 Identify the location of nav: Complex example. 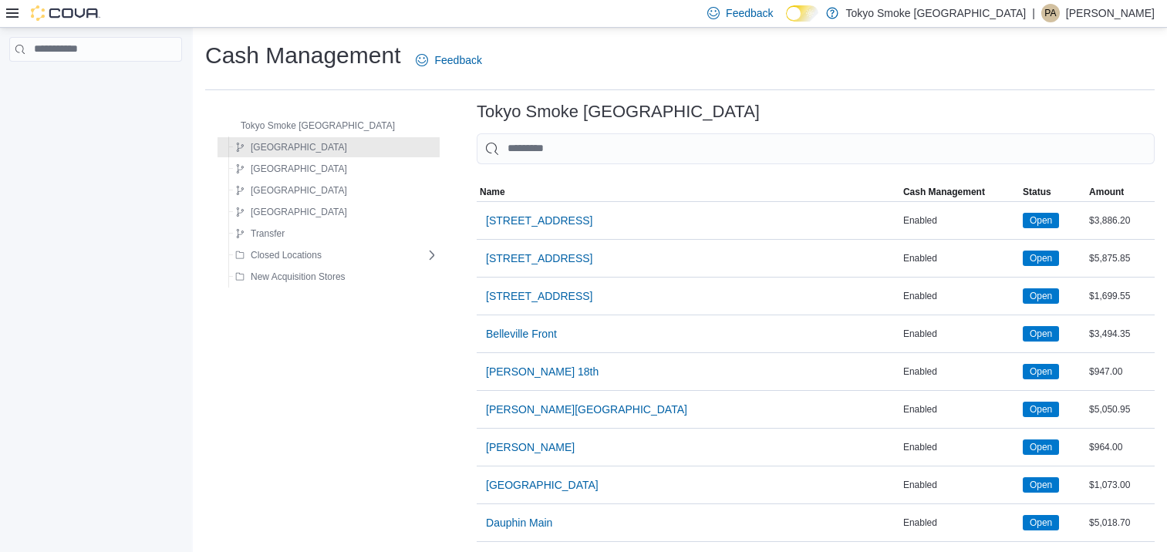
(96, 83).